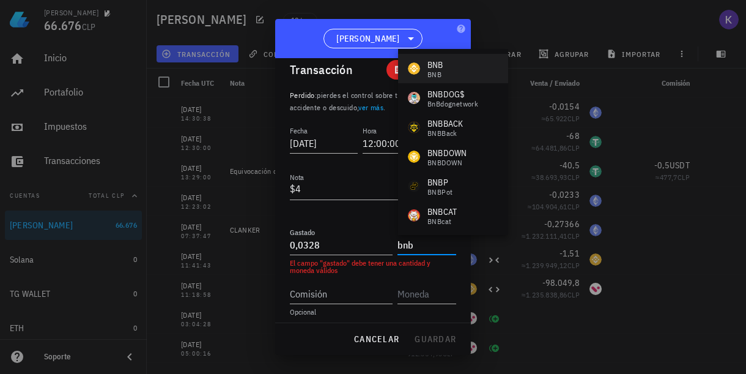 The width and height of the screenshot is (746, 374). Describe the element at coordinates (453, 94) in the screenshot. I see `div: BNBDOG$` at that location.